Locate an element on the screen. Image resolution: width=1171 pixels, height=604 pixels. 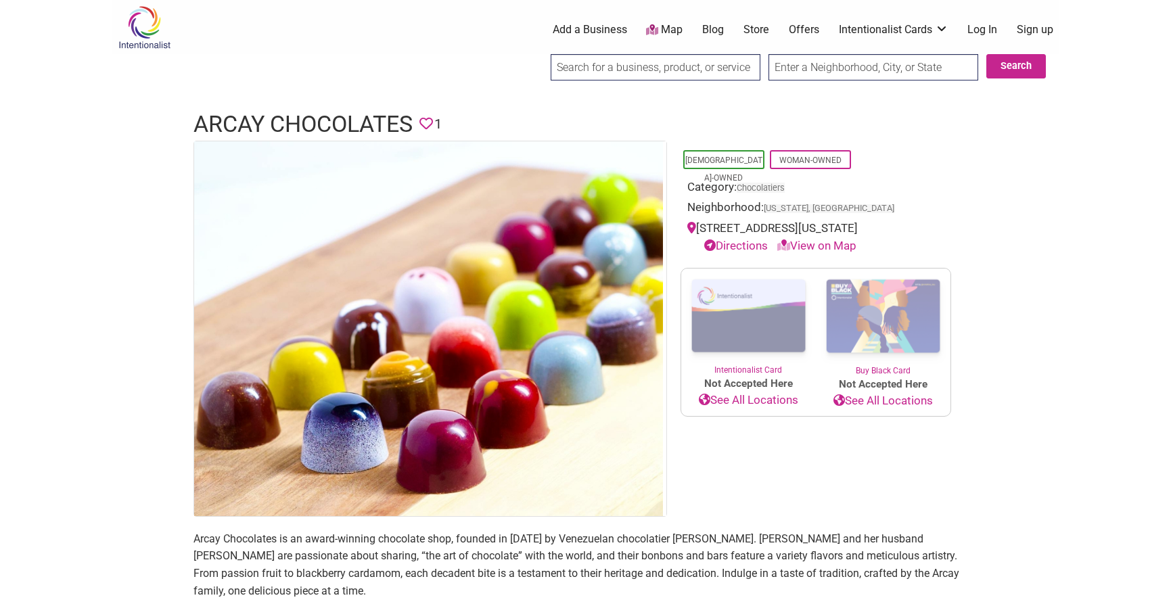
a: Chocolatiers is located at coordinates (760, 187).